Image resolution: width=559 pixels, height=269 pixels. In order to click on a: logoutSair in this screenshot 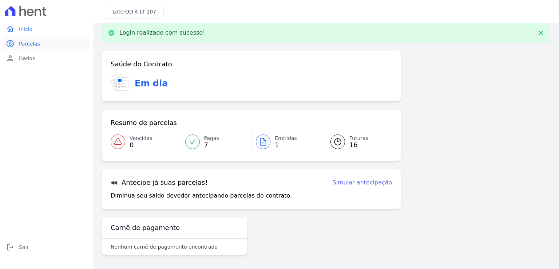, I will do `click(47, 247)`.